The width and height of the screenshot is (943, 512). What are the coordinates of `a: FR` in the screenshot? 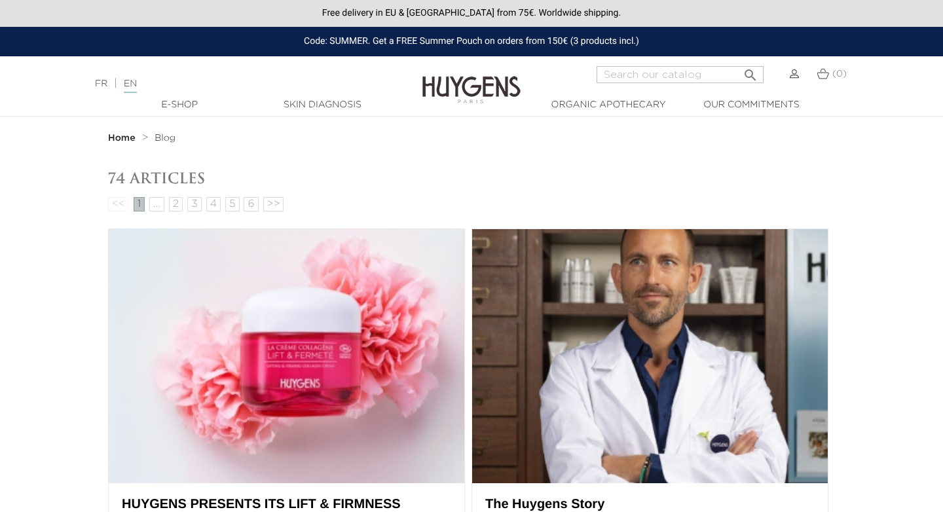 It's located at (101, 84).